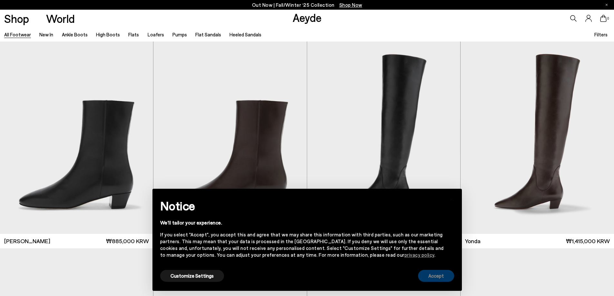 This screenshot has width=614, height=296. What do you see at coordinates (588, 241) in the screenshot?
I see `span: ₩1,415,000 KRW` at bounding box center [588, 241].